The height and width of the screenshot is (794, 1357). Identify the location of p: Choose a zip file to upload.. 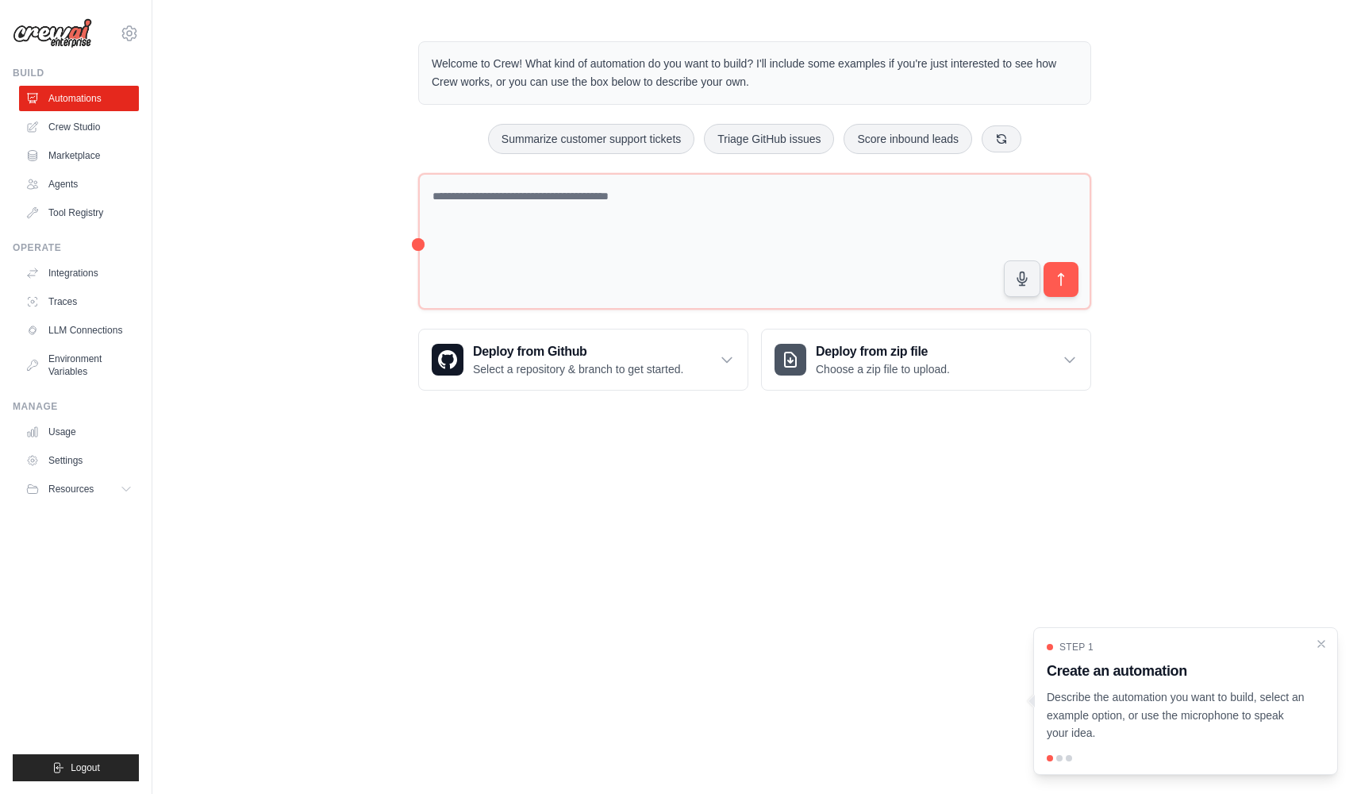
(882, 369).